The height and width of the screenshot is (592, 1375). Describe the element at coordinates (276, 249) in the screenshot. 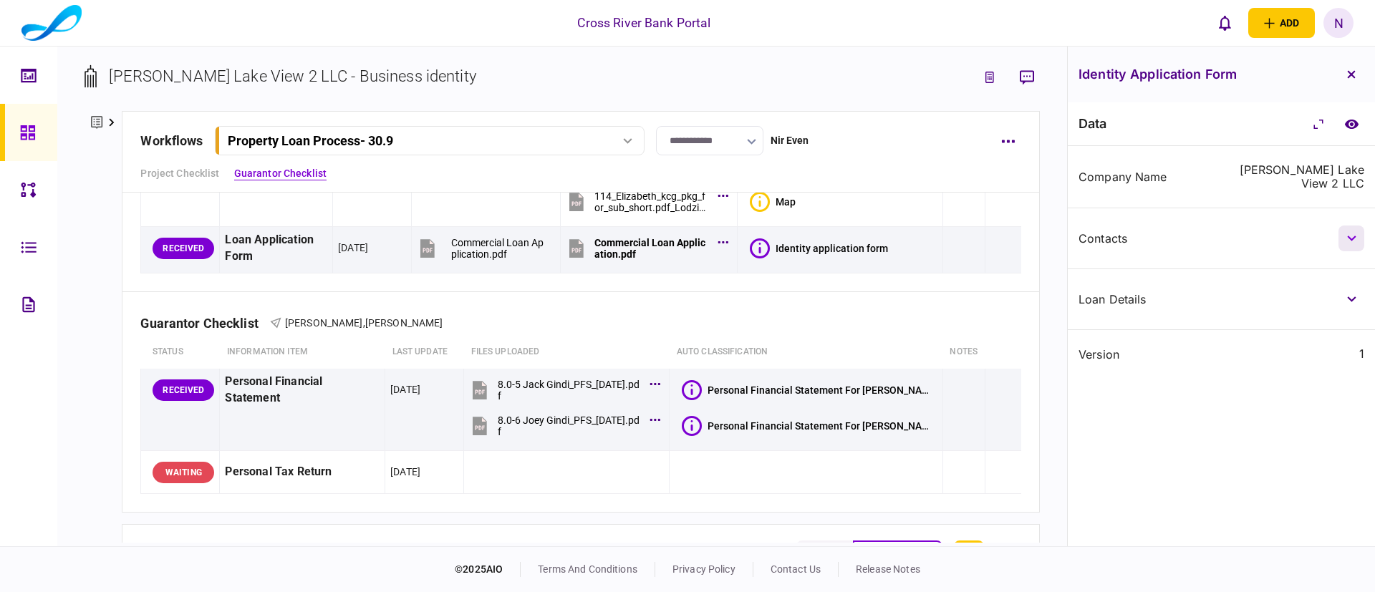

I see `div: Loan Application Form` at that location.